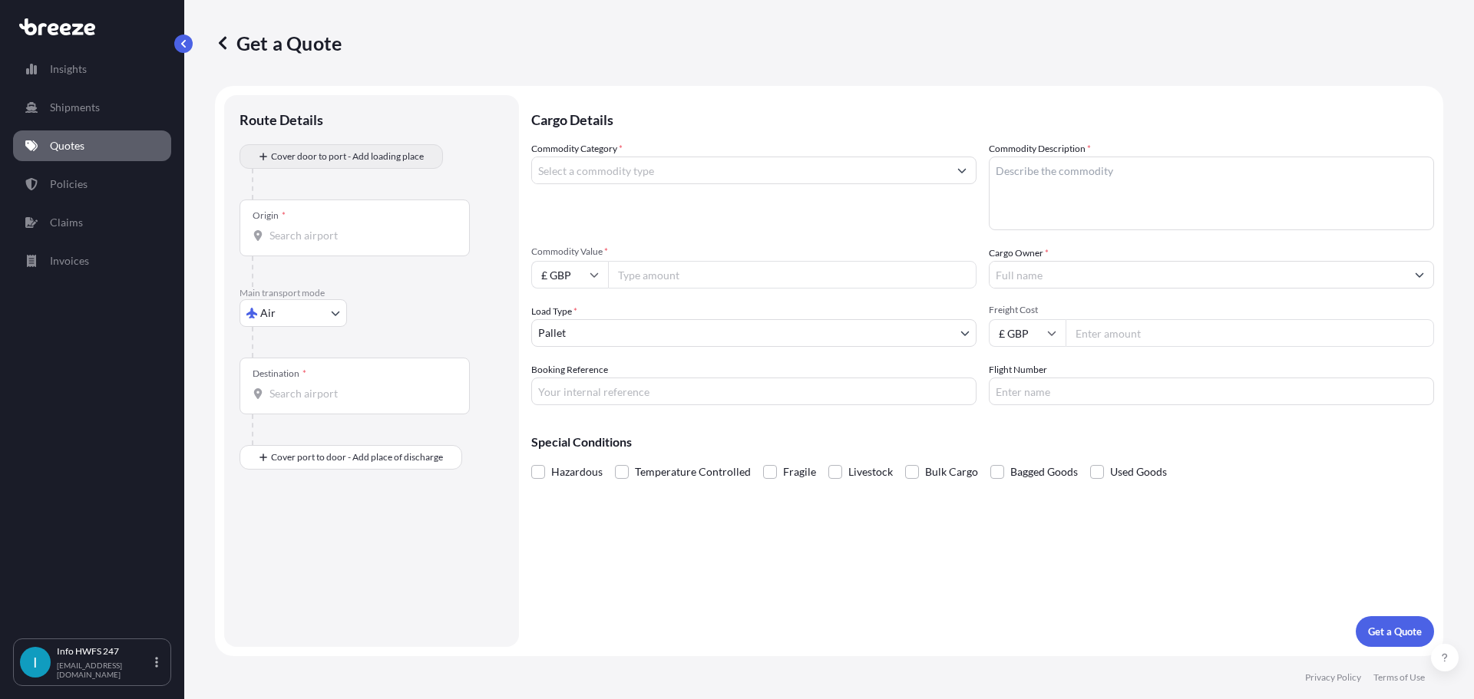 The height and width of the screenshot is (699, 1474). I want to click on input: Full name, so click(1198, 275).